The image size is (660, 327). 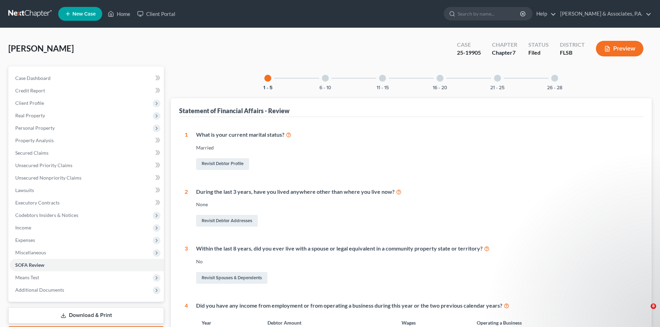 I want to click on span: Means Test, so click(x=27, y=277).